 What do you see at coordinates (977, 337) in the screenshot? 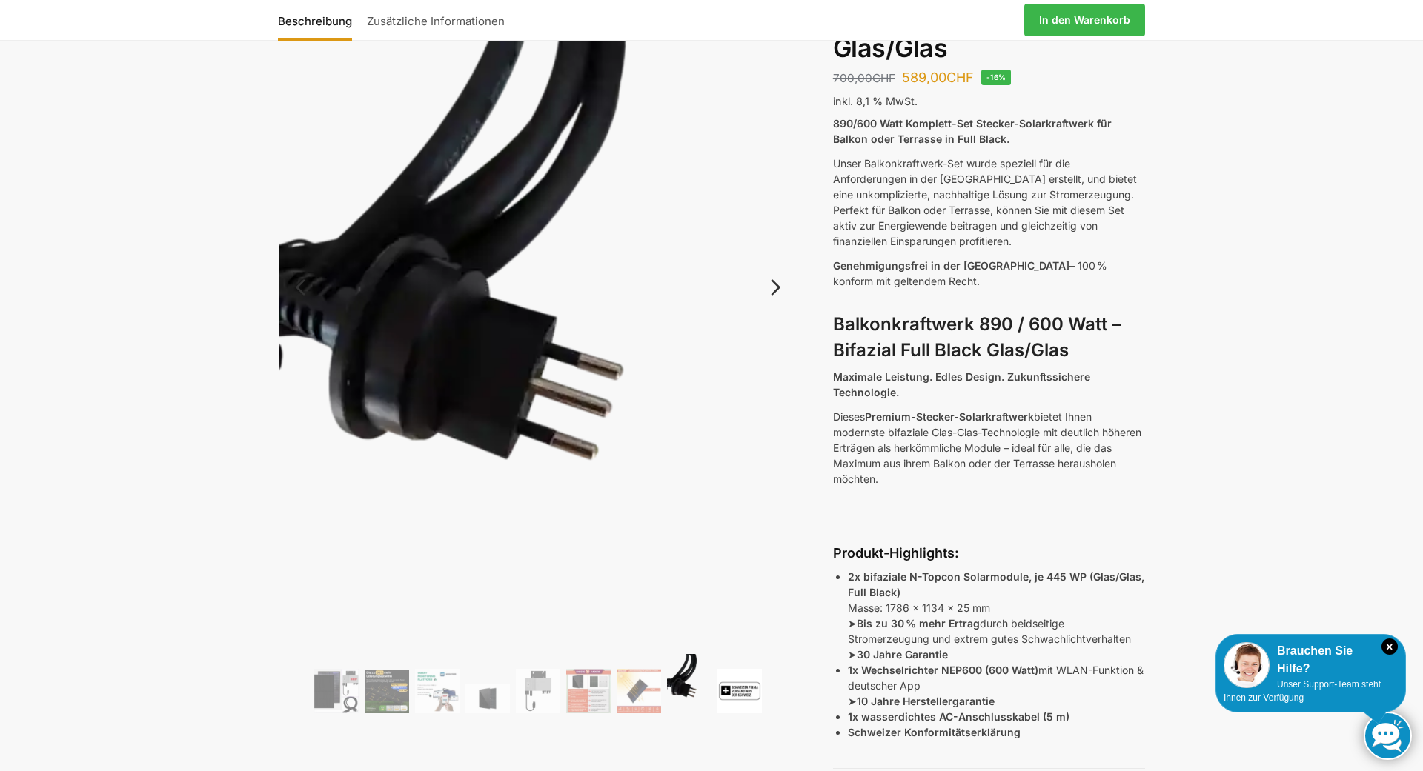
I see `strong: Balkonkraftwerk 890 / 600 Watt – Bifazial Full Black Glas/Glas` at bounding box center [977, 337].